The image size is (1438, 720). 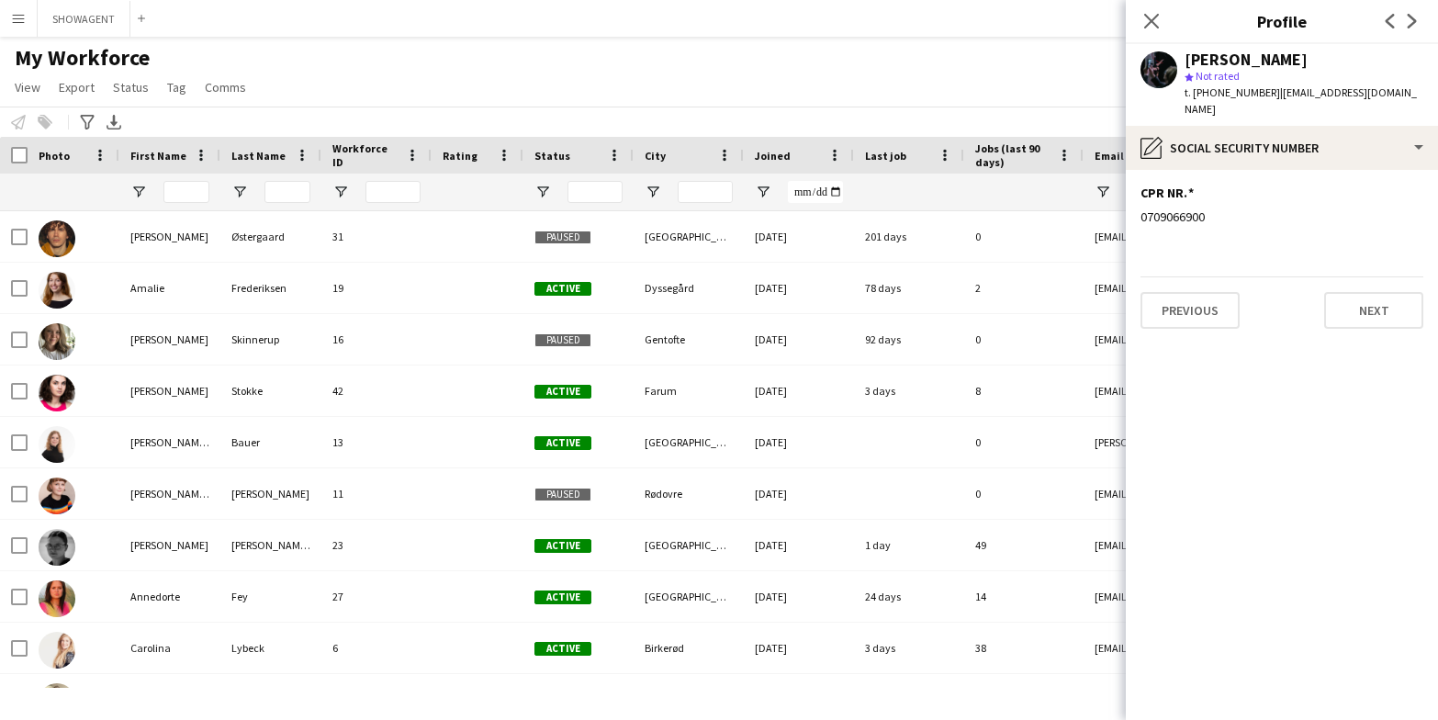 What do you see at coordinates (1024, 390) in the screenshot?
I see `div: 8` at bounding box center [1024, 390].